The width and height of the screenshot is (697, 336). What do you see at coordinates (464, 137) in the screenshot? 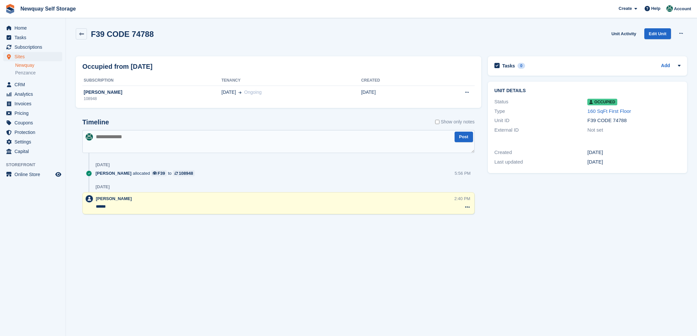
I see `button: Post` at bounding box center [464, 137].